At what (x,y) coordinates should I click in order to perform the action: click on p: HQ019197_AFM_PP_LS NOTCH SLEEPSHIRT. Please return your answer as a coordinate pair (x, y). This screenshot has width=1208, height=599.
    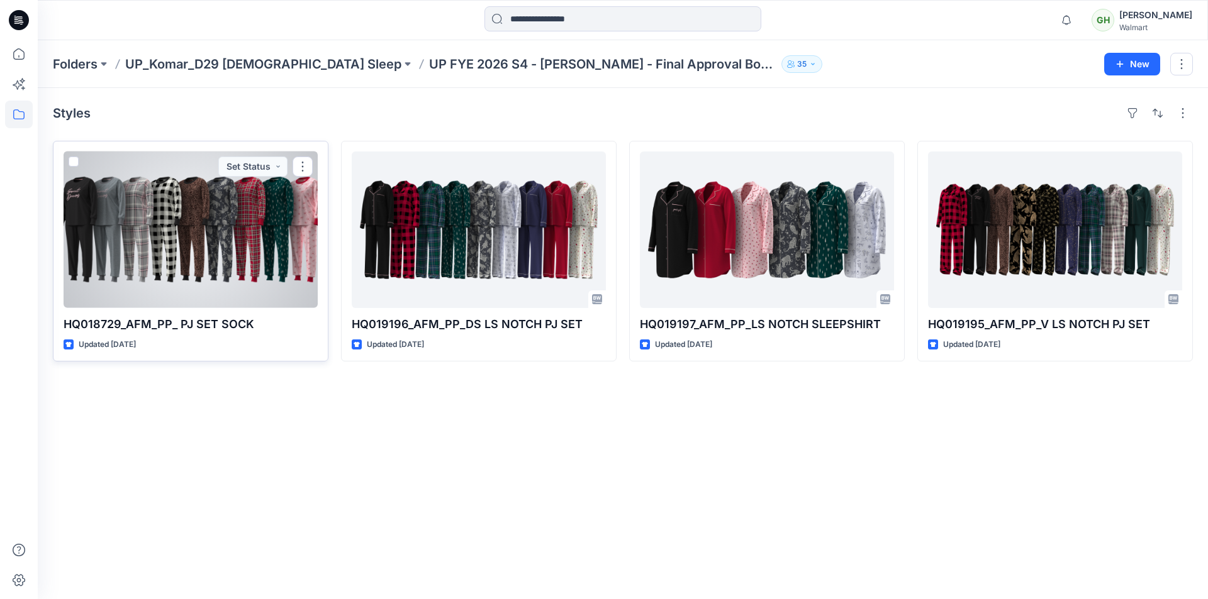
    Looking at the image, I should click on (767, 325).